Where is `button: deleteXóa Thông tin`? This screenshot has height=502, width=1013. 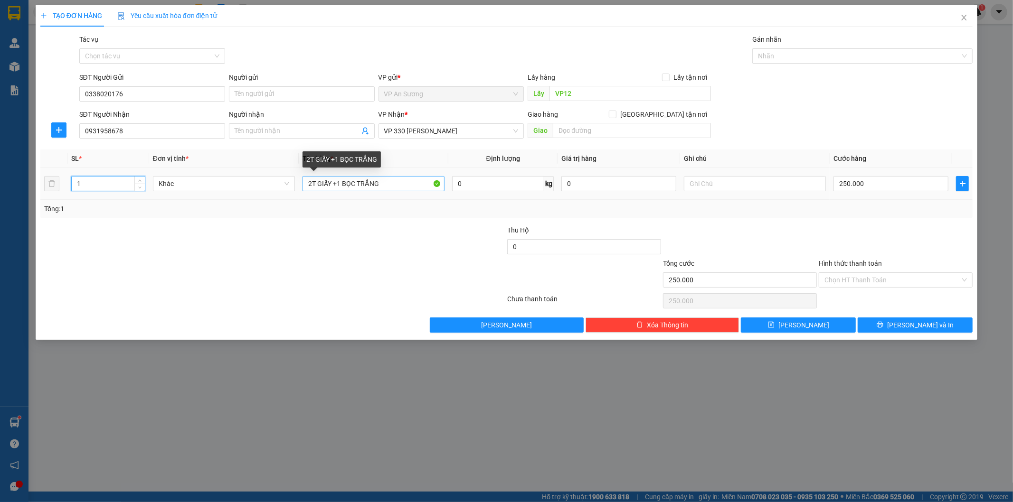
button: deleteXóa Thông tin is located at coordinates (662, 325).